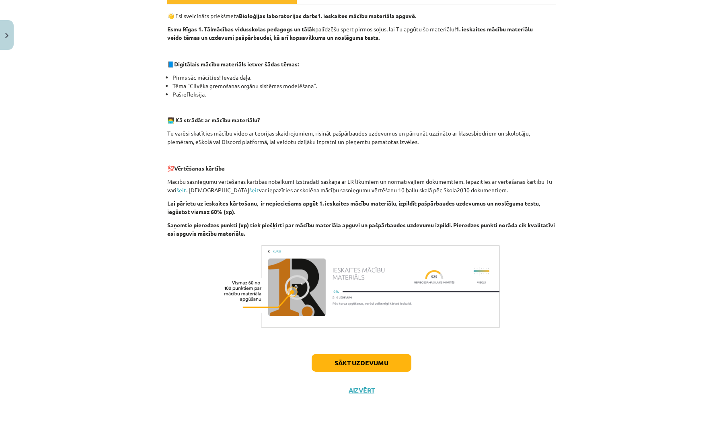 This screenshot has height=424, width=723. I want to click on strong: Bioloģijas laboratorijas darbs, so click(278, 16).